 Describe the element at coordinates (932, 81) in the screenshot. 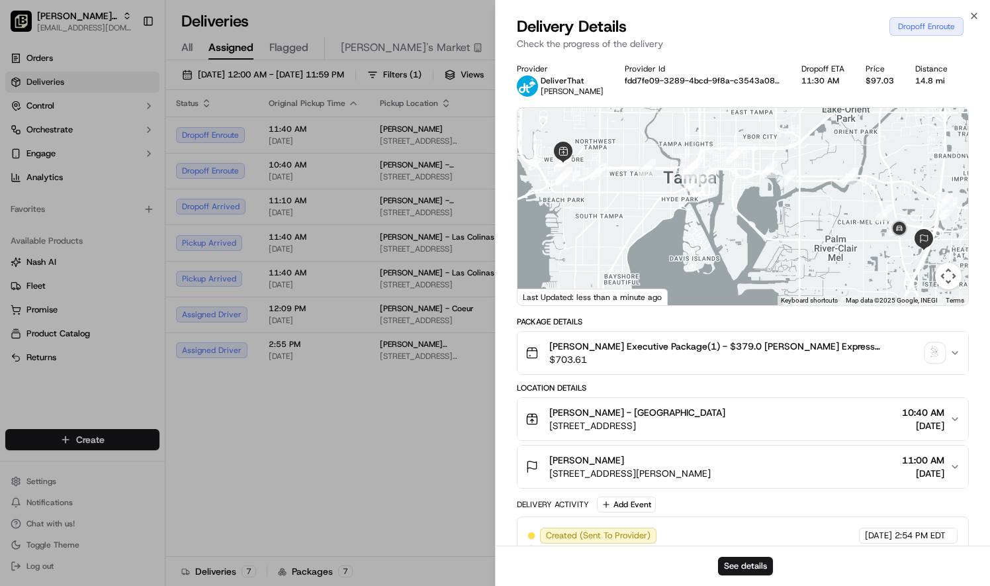

I see `div: 14.8 mi` at that location.